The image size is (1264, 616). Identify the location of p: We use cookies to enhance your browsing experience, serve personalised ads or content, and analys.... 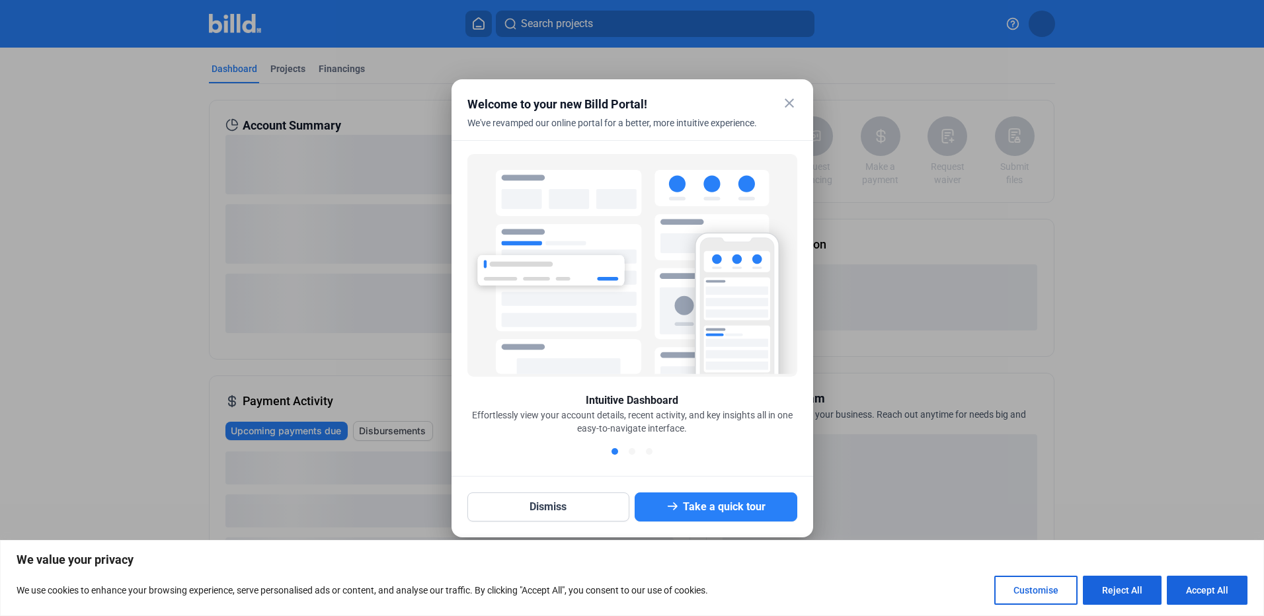
(362, 590).